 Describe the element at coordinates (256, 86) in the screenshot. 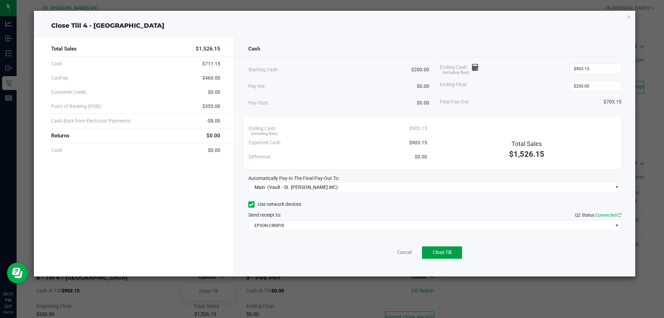

I see `span: Pay-Ins` at that location.